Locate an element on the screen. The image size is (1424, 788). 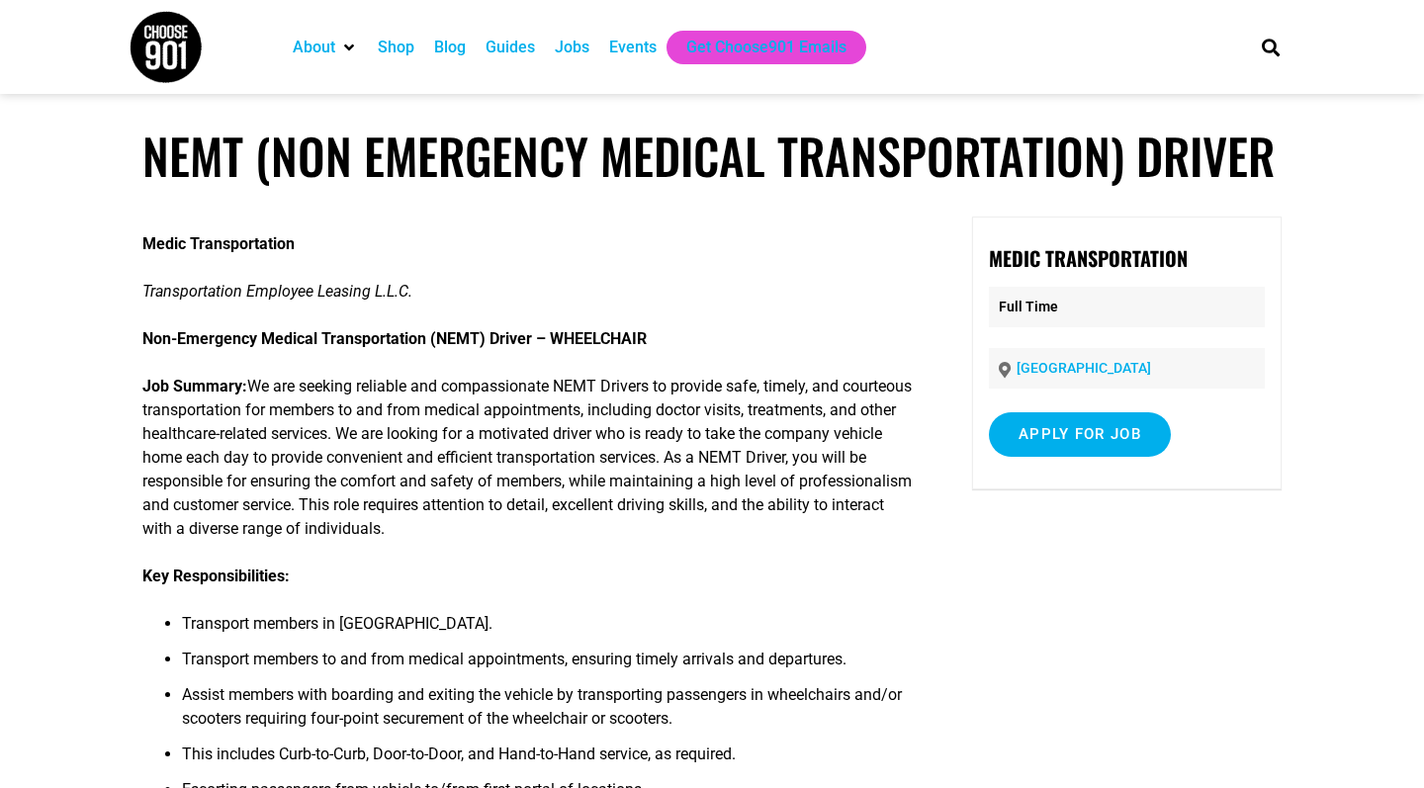
li: Transport members to and from medical appointments, ensuring timely arrivals and departures. is located at coordinates (548, 666).